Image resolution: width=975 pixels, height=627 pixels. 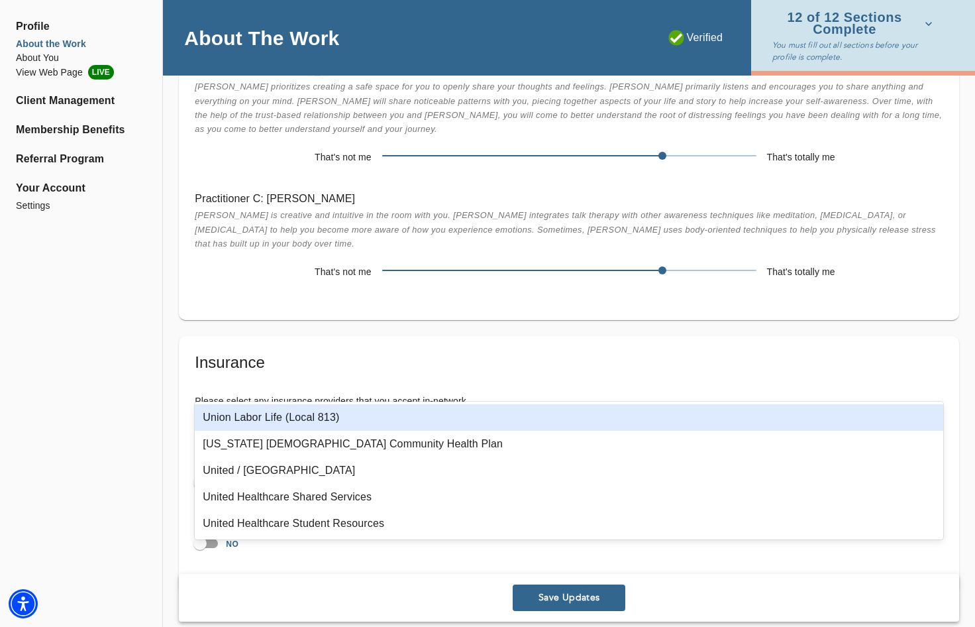 What do you see at coordinates (569, 523) in the screenshot?
I see `div: United Healthcare Student Resources` at bounding box center [569, 523].